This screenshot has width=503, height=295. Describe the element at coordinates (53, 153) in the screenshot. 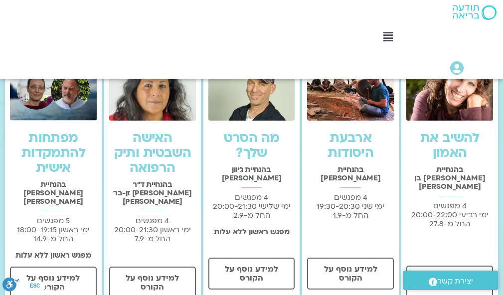

I see `a: מפתחות להתמקדות אישית` at that location.